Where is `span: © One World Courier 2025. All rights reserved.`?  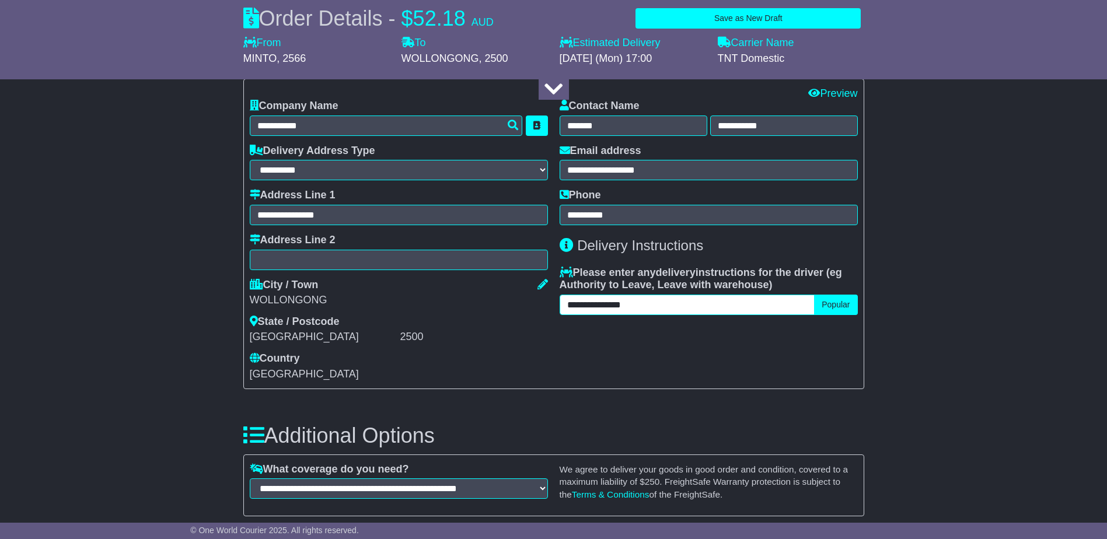
span: © One World Courier 2025. All rights reserved. is located at coordinates (274, 530).